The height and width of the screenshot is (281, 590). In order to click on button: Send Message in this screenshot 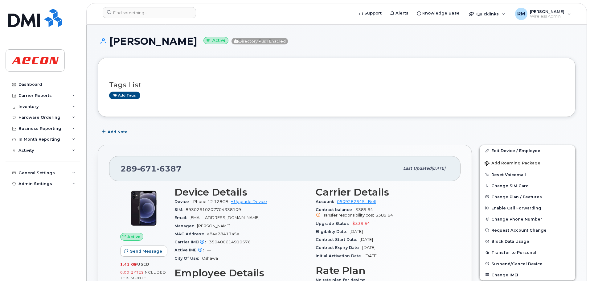, I will do `click(144, 251)`.